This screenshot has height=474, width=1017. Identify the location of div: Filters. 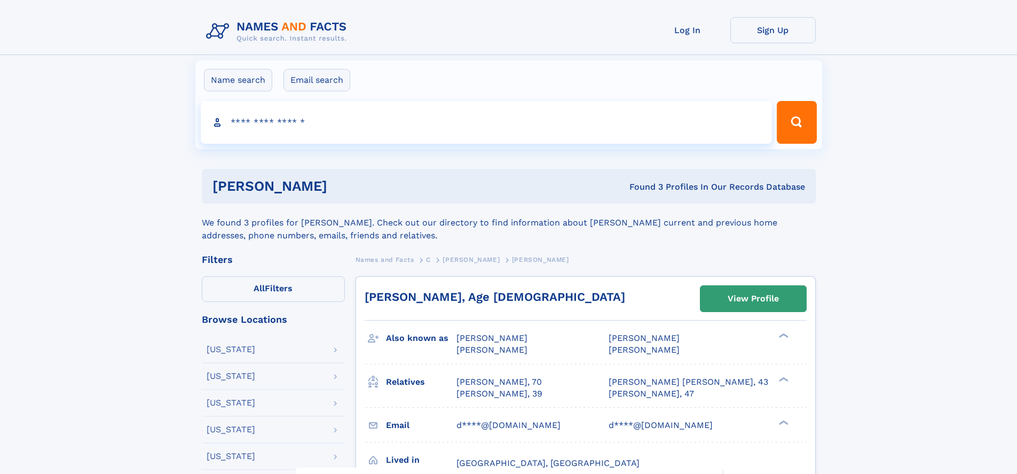
(273, 259).